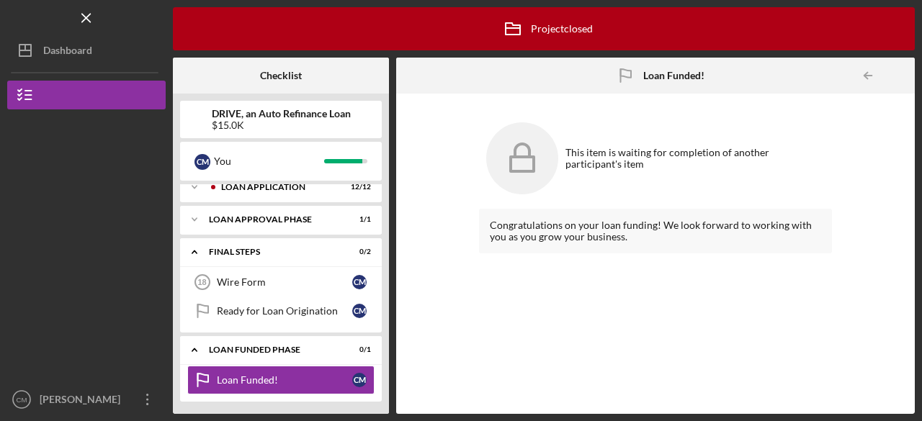  What do you see at coordinates (281, 311) in the screenshot?
I see `a: Ready for Loan OriginationCM` at bounding box center [281, 311].